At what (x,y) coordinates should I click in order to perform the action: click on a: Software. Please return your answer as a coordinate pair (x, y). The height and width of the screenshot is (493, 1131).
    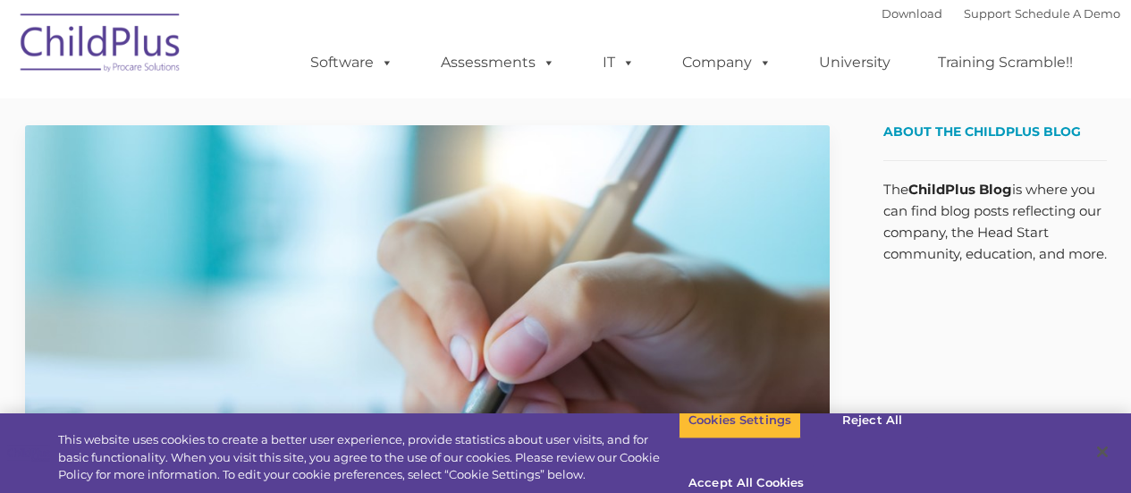
    Looking at the image, I should click on (351, 63).